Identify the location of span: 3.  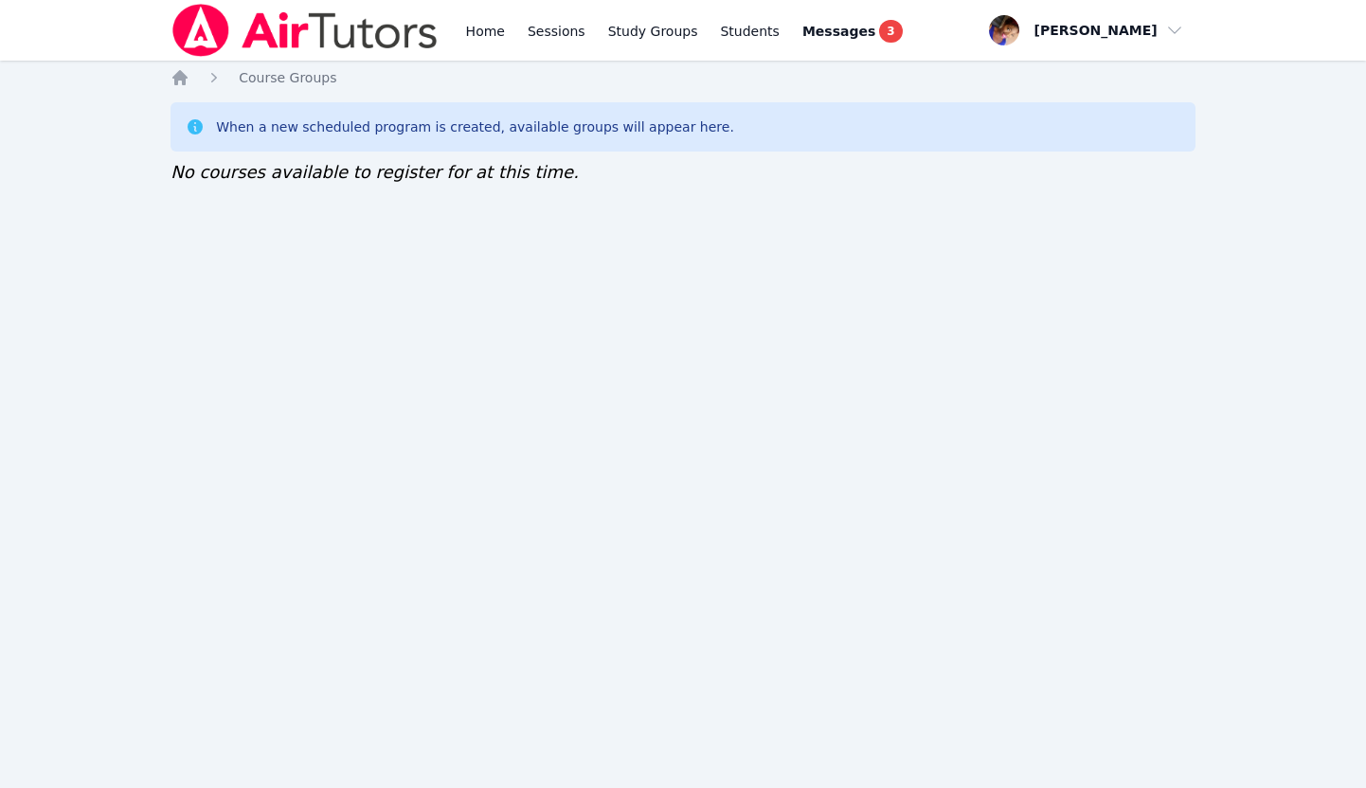
(890, 31).